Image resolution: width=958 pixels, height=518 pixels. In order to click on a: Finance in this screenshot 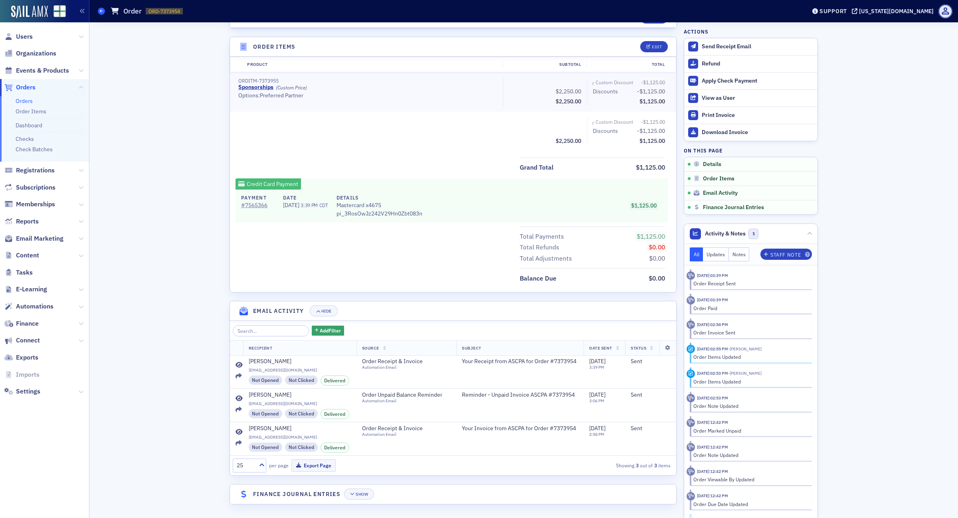, I will do `click(22, 324)`.